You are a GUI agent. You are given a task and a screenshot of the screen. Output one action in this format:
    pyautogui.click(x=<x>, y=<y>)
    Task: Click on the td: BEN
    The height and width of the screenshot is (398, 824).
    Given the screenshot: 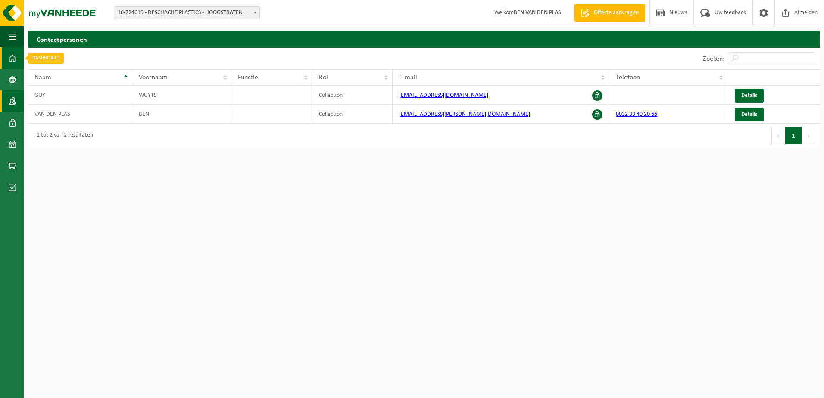 What is the action you would take?
    pyautogui.click(x=182, y=114)
    